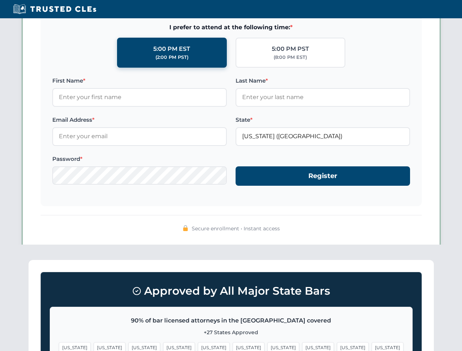 This screenshot has width=462, height=351. Describe the element at coordinates (172, 57) in the screenshot. I see `div: (2:00 PM PST)` at that location.